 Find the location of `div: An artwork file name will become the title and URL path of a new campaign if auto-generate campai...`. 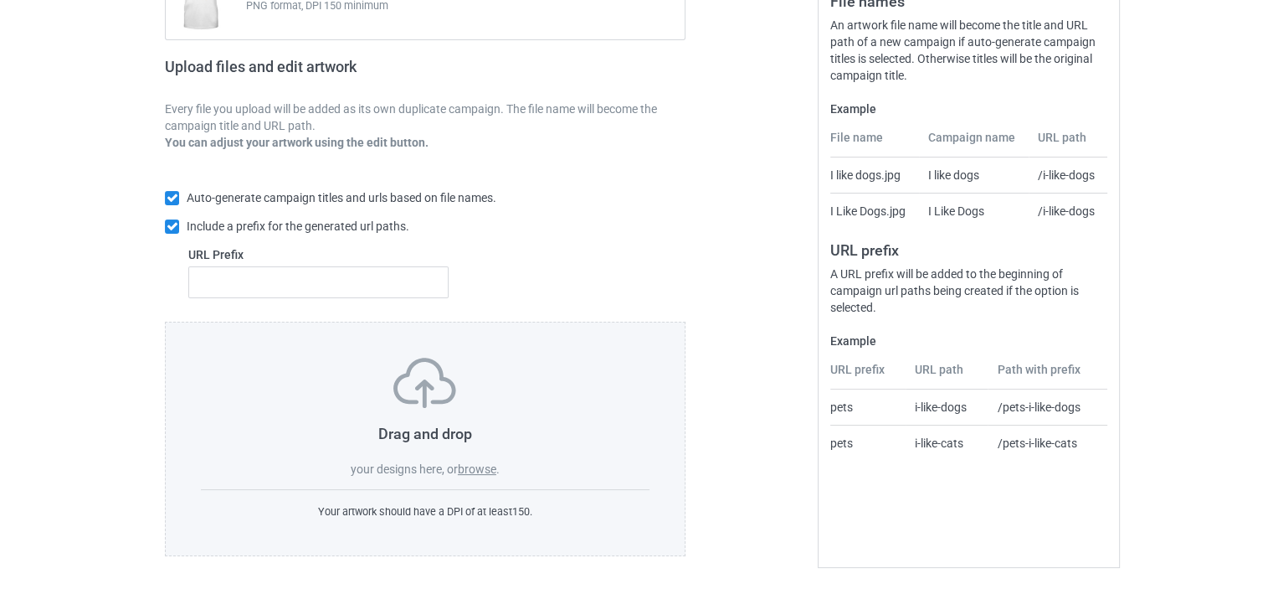

div: An artwork file name will become the title and URL path of a new campaign if auto-generate campai... is located at coordinates (969, 50).